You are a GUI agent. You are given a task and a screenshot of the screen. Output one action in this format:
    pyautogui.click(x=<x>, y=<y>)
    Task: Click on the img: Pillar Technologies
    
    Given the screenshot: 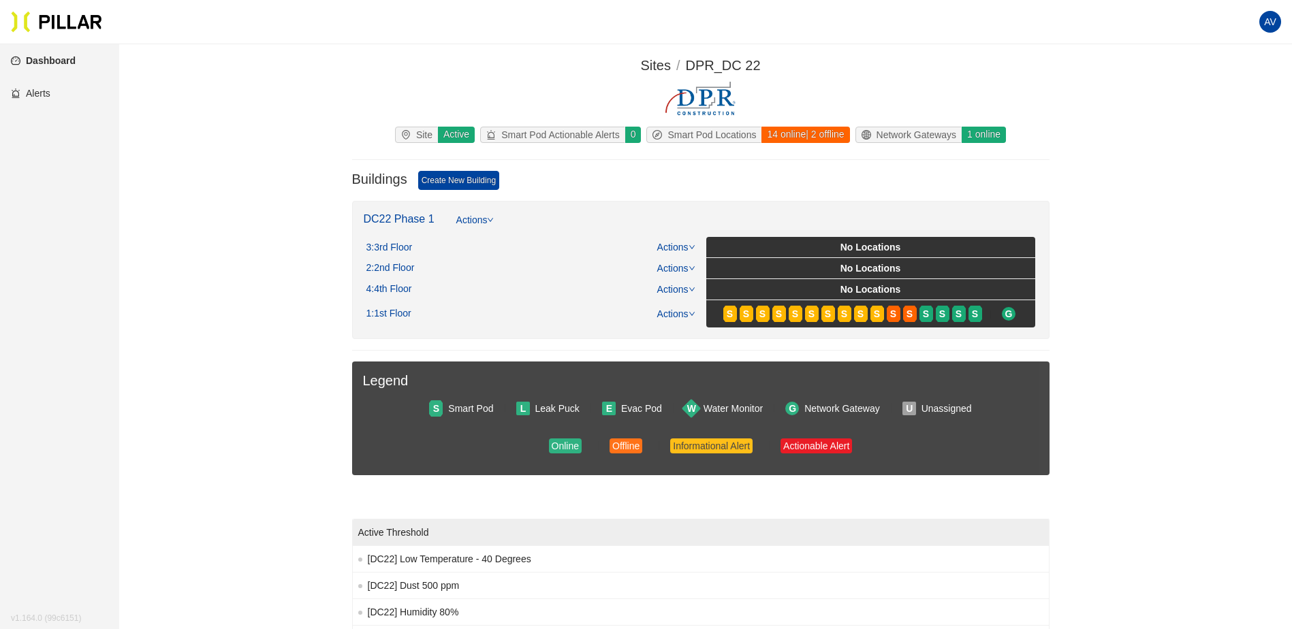 What is the action you would take?
    pyautogui.click(x=57, y=22)
    